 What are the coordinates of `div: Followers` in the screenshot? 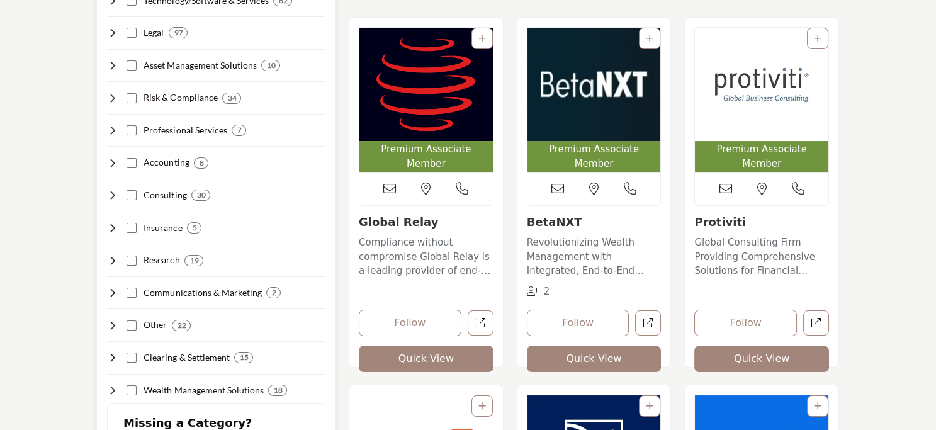 It's located at (538, 292).